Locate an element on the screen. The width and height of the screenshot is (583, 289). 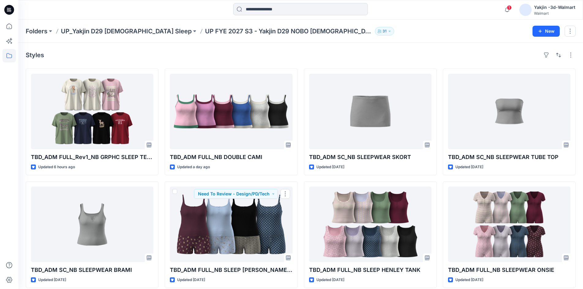
p: TBD_ADM SC_NB SLEEPWEAR SKORT is located at coordinates (371, 157).